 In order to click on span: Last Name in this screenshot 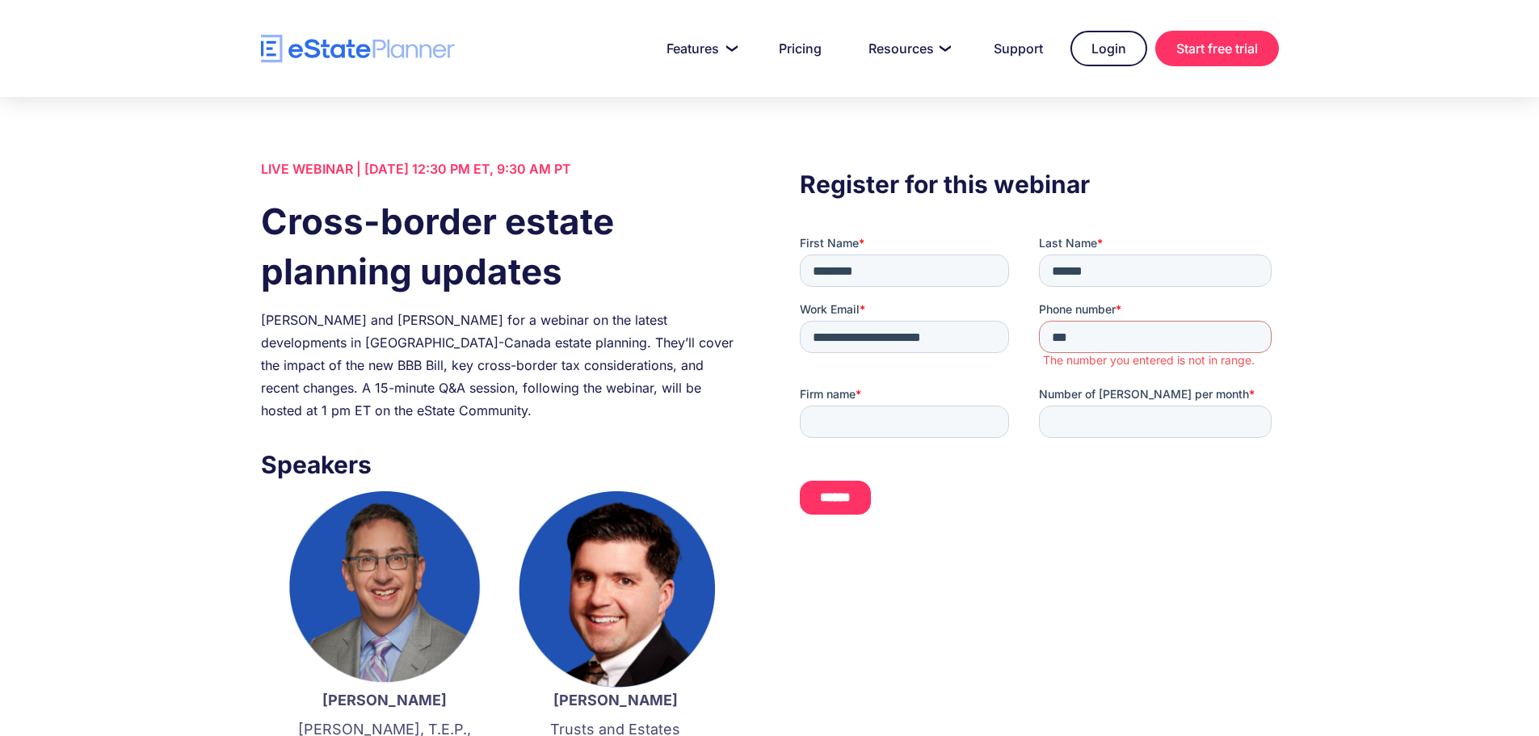, I will do `click(268, 7)`.